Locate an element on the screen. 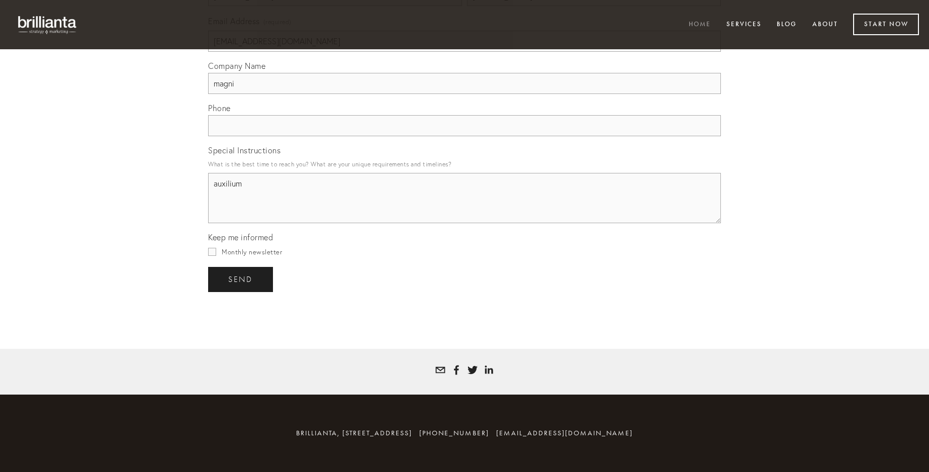 This screenshot has height=472, width=929. button: sendsend is located at coordinates (240, 280).